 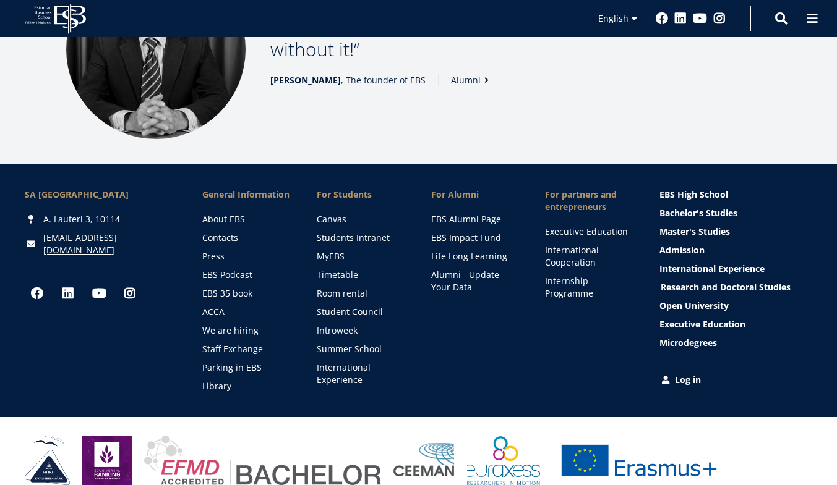 What do you see at coordinates (361, 349) in the screenshot?
I see `a: Summer School` at bounding box center [361, 349].